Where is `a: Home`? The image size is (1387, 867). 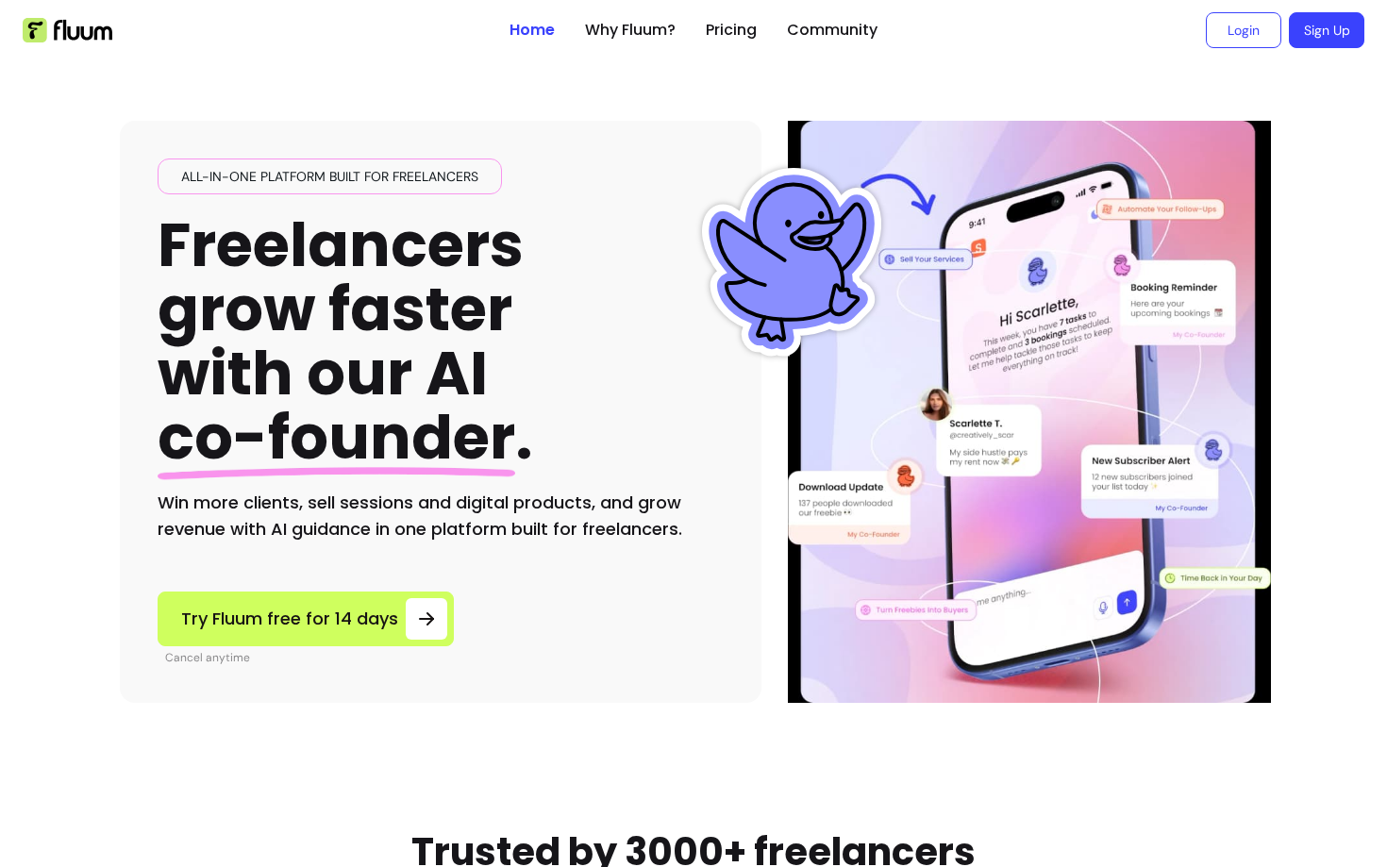 a: Home is located at coordinates (532, 30).